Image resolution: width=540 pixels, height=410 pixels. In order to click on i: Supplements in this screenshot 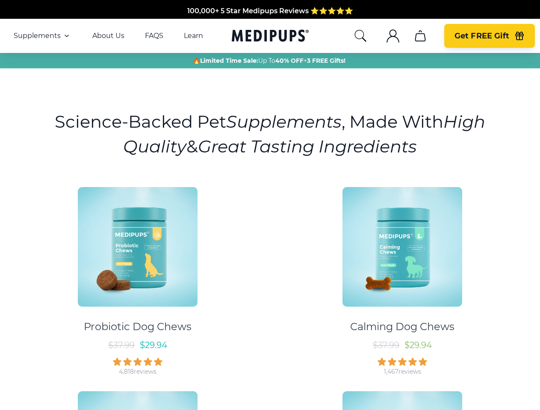, I will do `click(284, 121)`.